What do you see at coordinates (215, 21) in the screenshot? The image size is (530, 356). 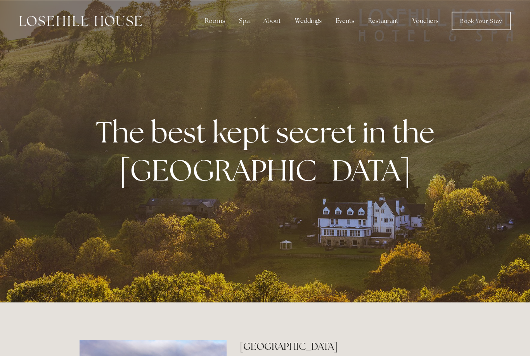 I see `div: Rooms` at bounding box center [215, 21].